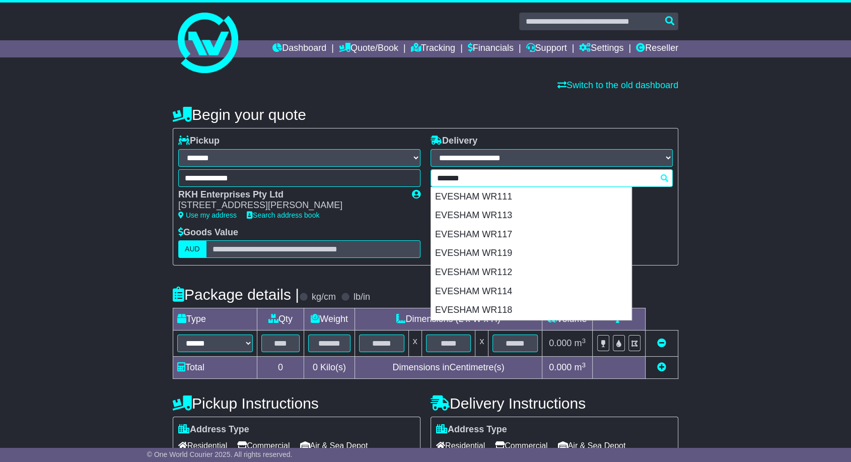  What do you see at coordinates (299, 49) in the screenshot?
I see `a: Dashboard` at bounding box center [299, 49].